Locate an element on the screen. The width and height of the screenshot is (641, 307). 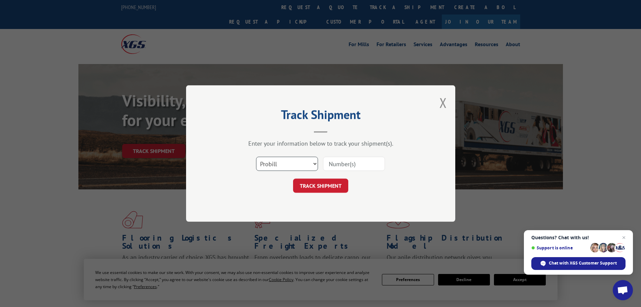
input: Number(s) is located at coordinates (354, 164).